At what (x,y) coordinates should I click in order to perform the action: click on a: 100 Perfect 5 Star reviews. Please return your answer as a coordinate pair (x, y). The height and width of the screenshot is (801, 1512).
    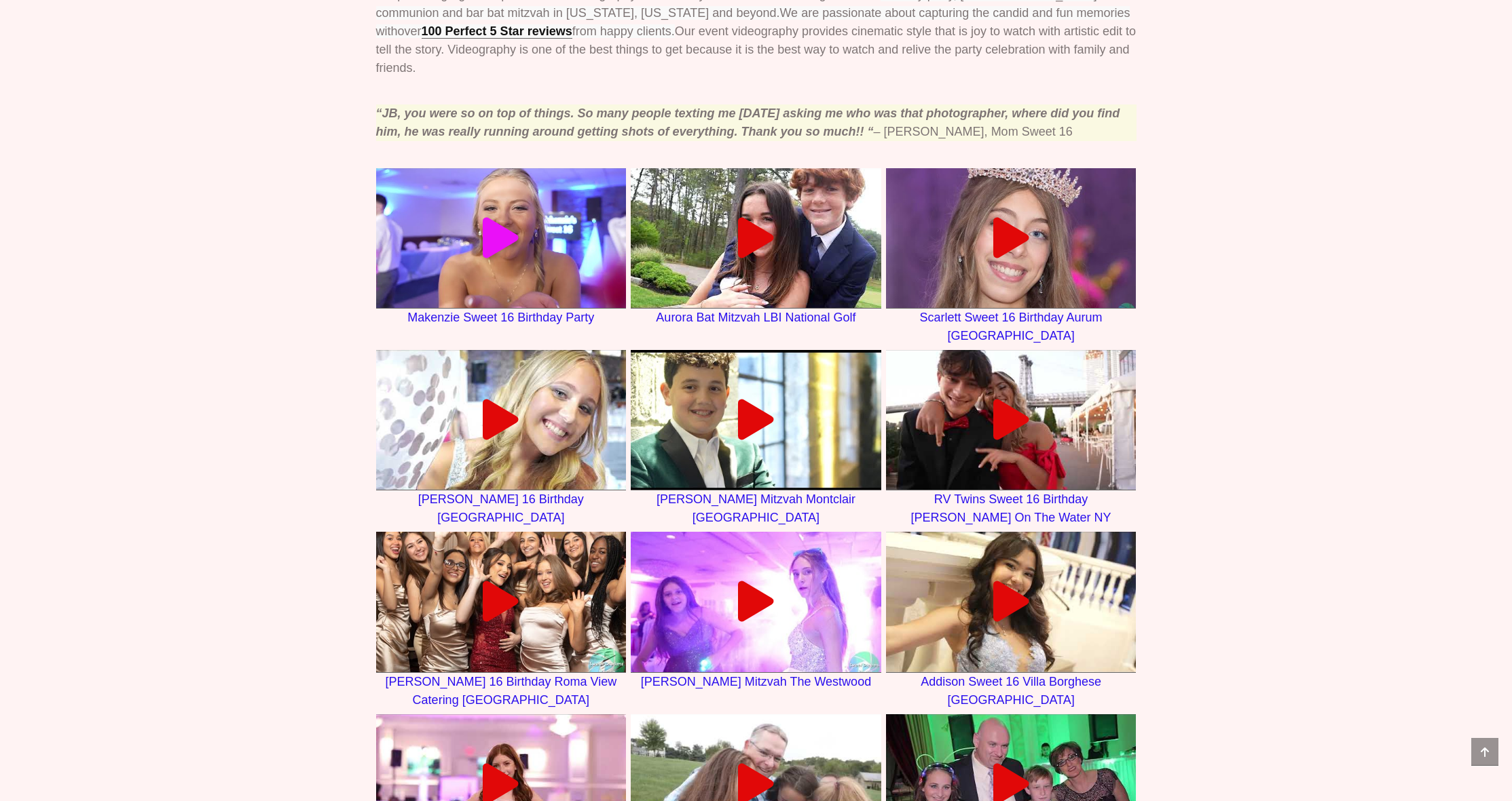
    Looking at the image, I should click on (497, 31).